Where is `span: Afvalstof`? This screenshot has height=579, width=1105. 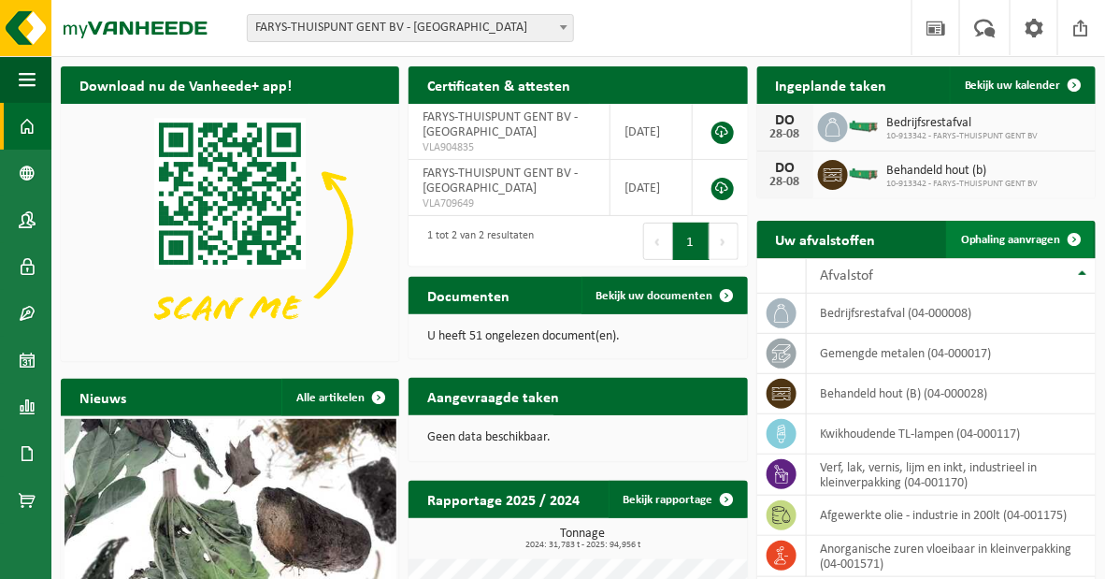 span: Afvalstof is located at coordinates (847, 276).